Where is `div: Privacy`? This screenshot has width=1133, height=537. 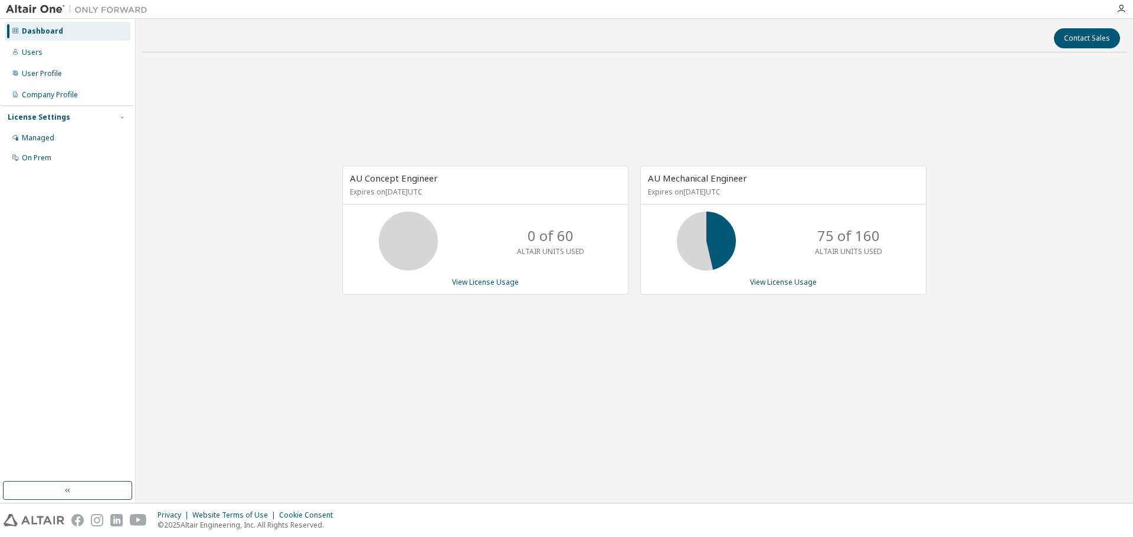
div: Privacy is located at coordinates (175, 516).